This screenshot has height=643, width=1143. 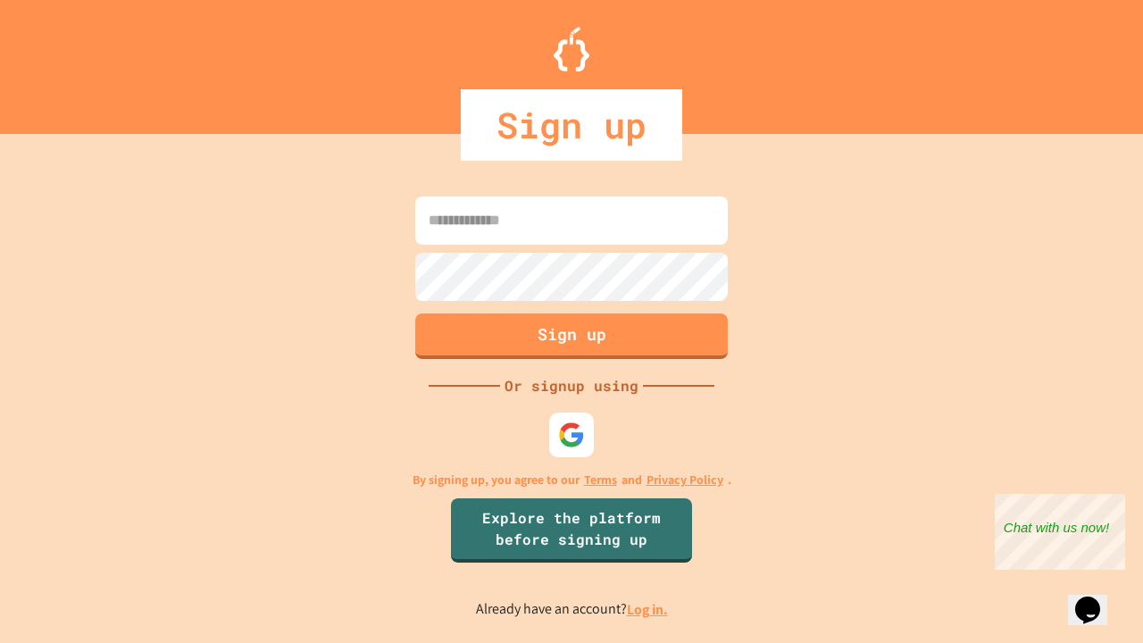 I want to click on a: Explore the platform before signing up, so click(x=572, y=531).